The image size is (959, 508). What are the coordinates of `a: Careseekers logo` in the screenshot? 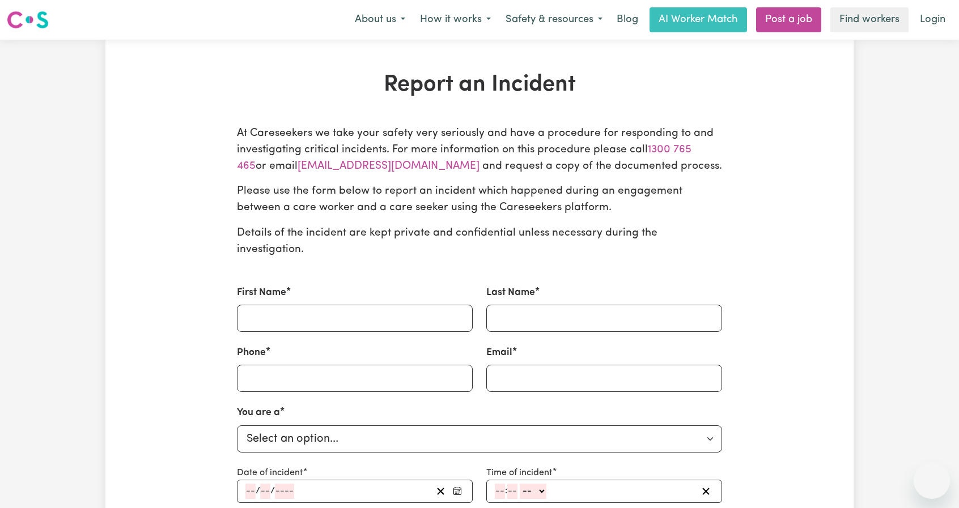 It's located at (28, 20).